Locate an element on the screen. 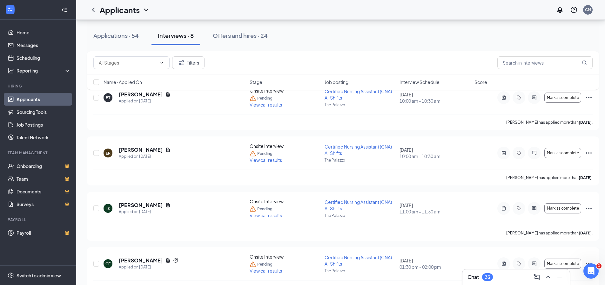 This screenshot has width=605, height=285. input: Search in interviews is located at coordinates (545, 63).